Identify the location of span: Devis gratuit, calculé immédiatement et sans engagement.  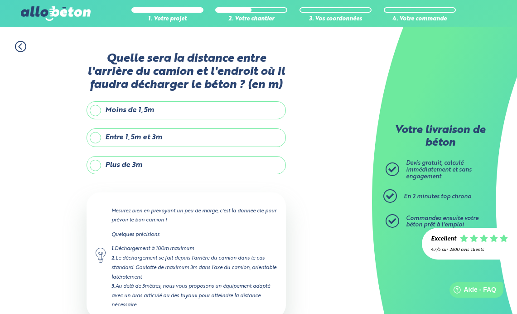
(439, 169).